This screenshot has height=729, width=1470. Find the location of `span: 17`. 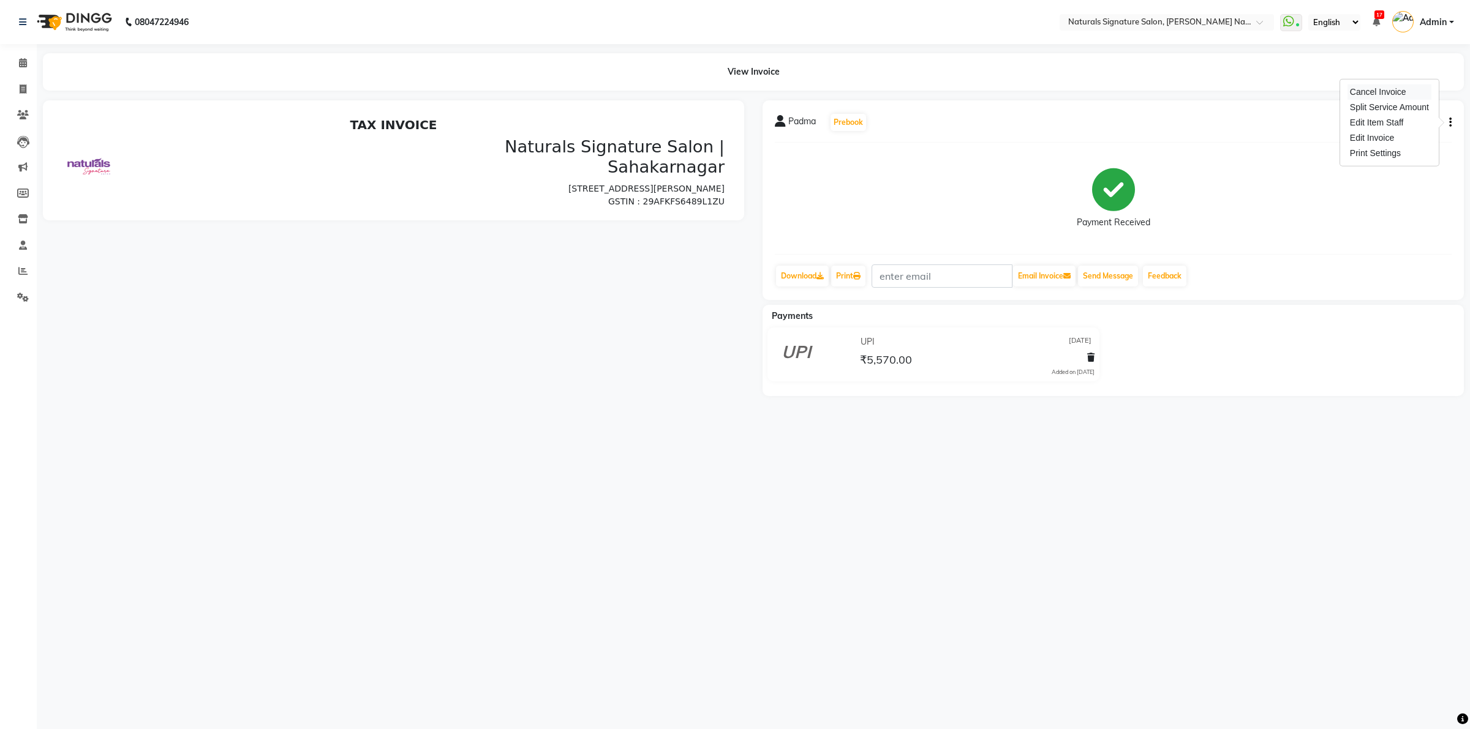

span: 17 is located at coordinates (1379, 15).